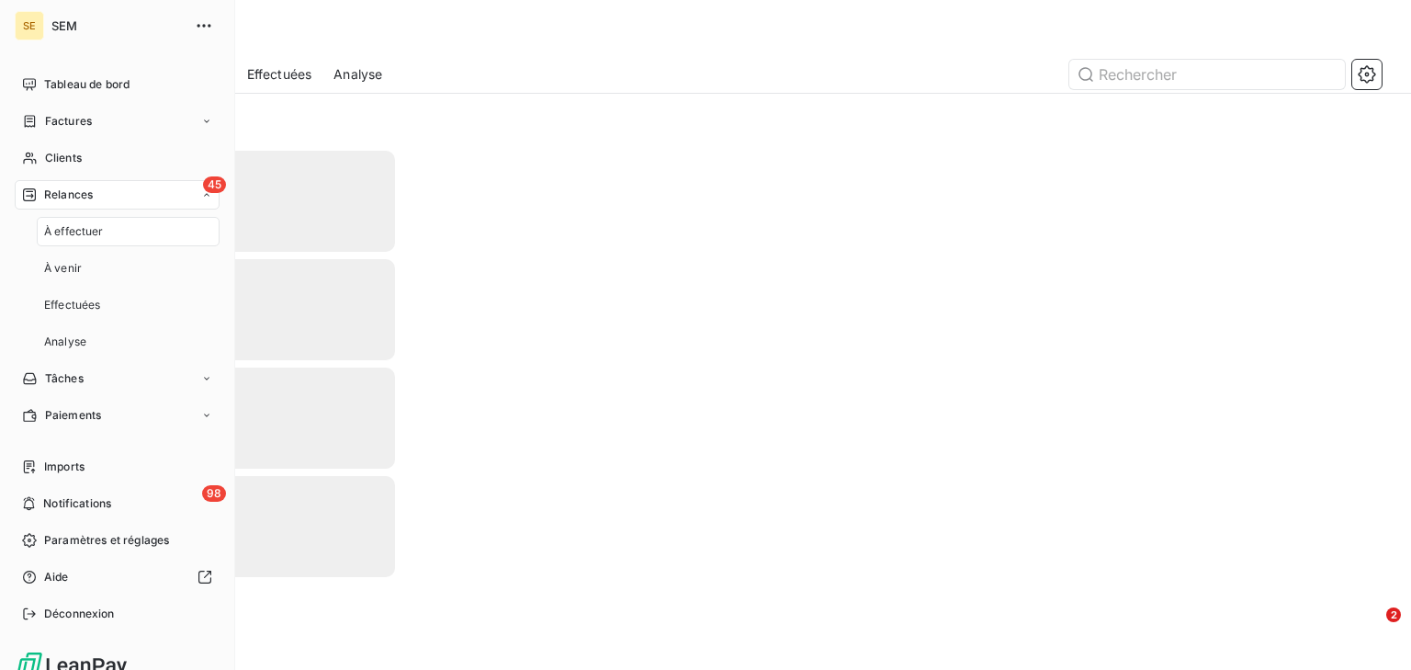 The image size is (1411, 670). What do you see at coordinates (29, 26) in the screenshot?
I see `div: SE` at bounding box center [29, 26].